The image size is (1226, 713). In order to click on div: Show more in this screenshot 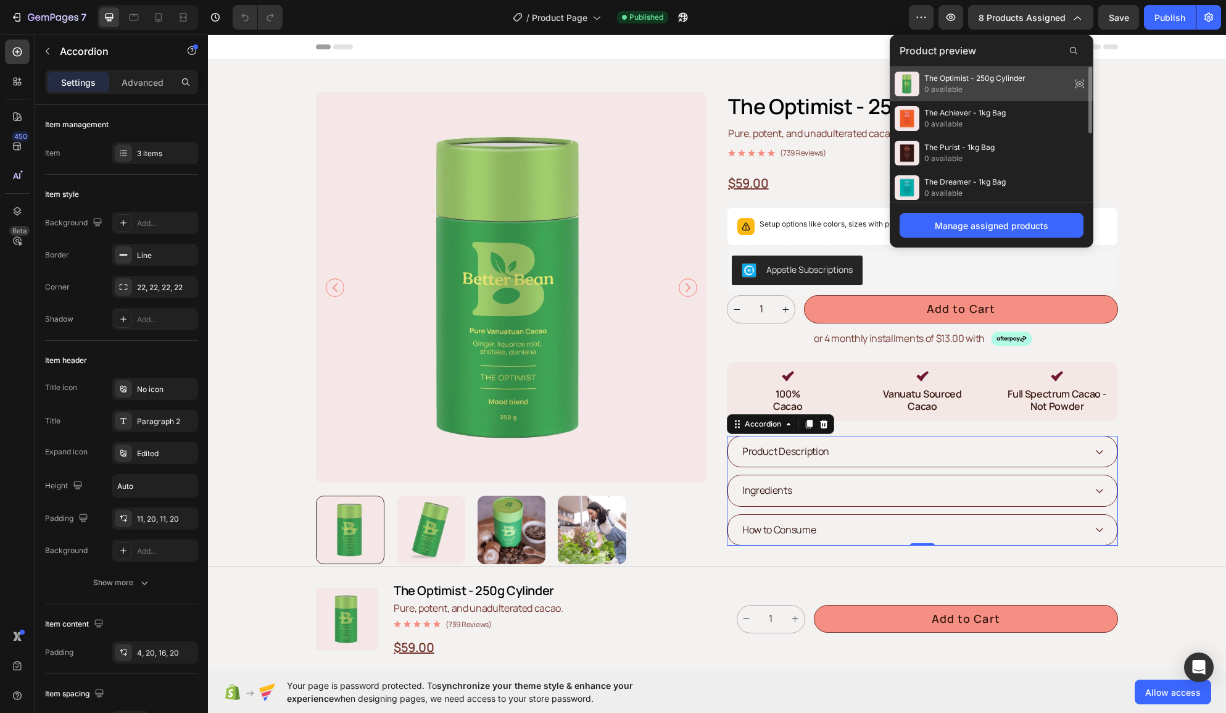, I will do `click(122, 583)`.